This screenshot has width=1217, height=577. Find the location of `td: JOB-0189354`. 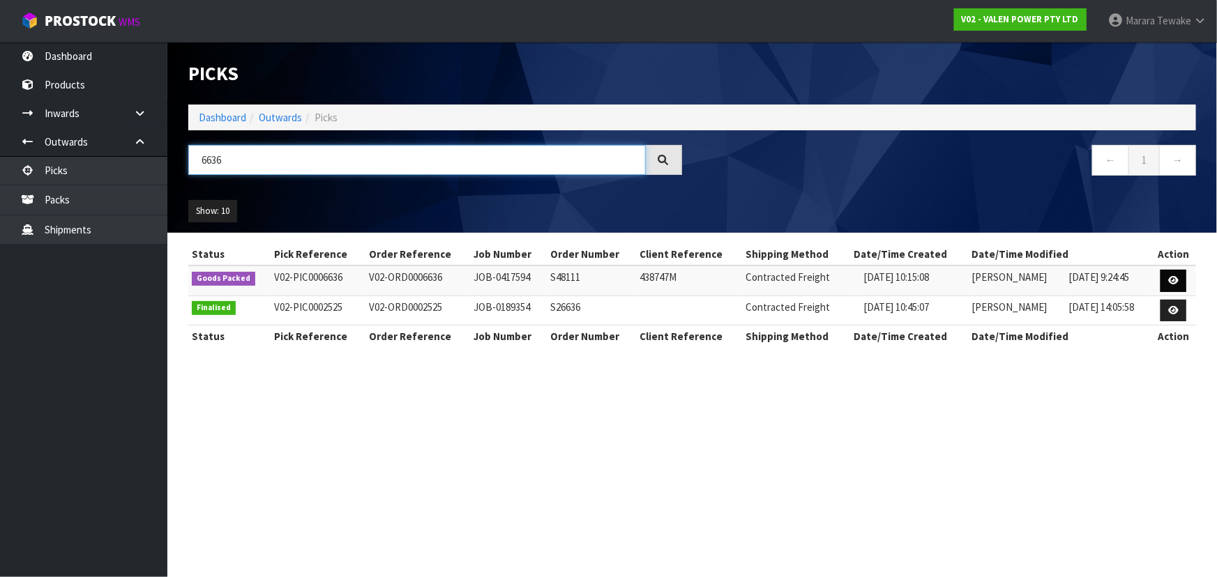

td: JOB-0189354 is located at coordinates (509, 310).